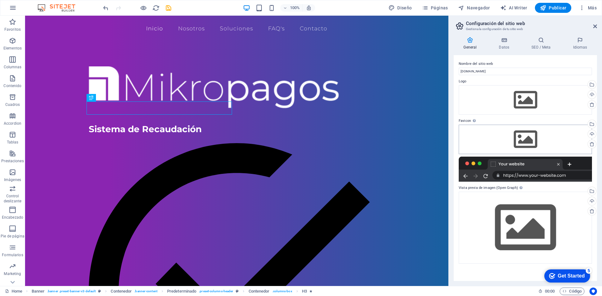 This screenshot has height=296, width=602. What do you see at coordinates (471, 44) in the screenshot?
I see `h4: General` at bounding box center [471, 44].